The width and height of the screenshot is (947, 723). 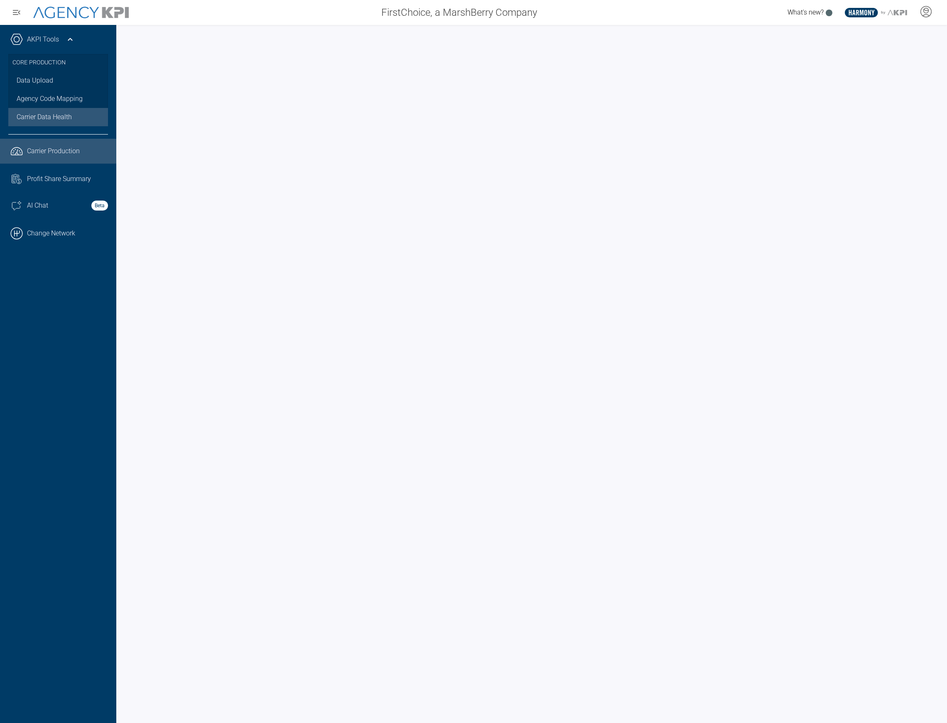 What do you see at coordinates (459, 12) in the screenshot?
I see `span: FirstChoice, a MarshBerry Company` at bounding box center [459, 12].